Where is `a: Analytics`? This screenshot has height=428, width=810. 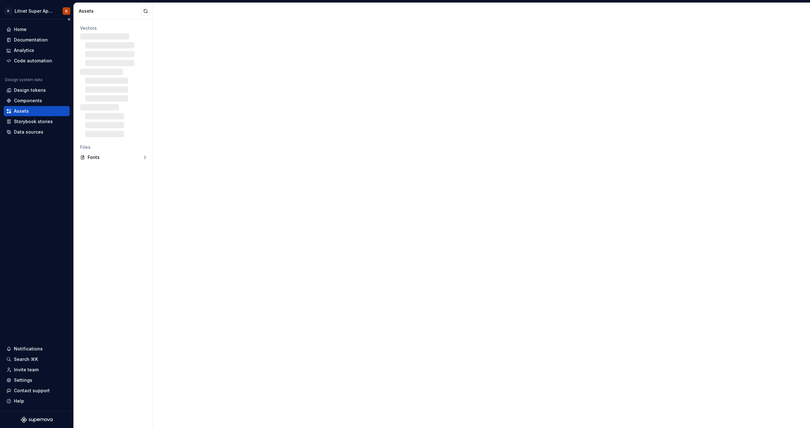
a: Analytics is located at coordinates (37, 50).